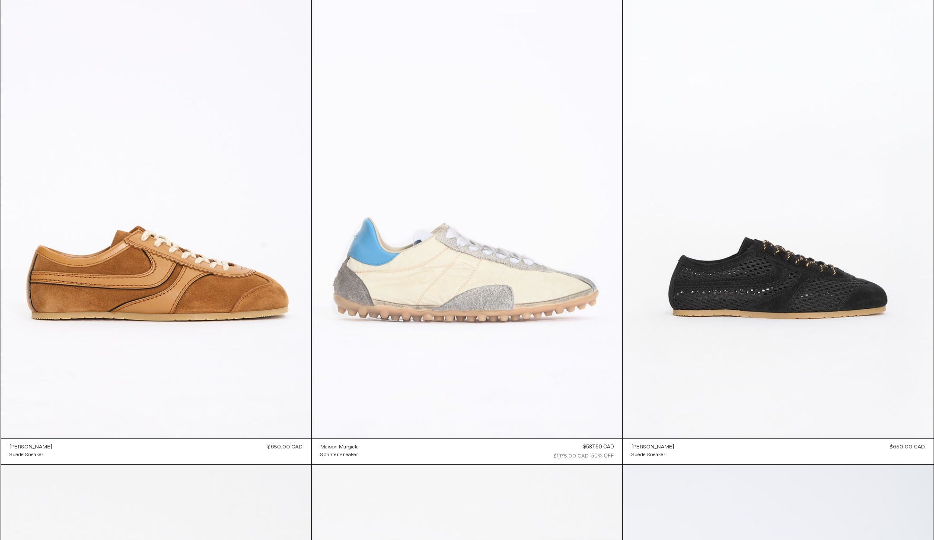 The image size is (934, 540). Describe the element at coordinates (598, 447) in the screenshot. I see `div: $587.50 CAD` at that location.